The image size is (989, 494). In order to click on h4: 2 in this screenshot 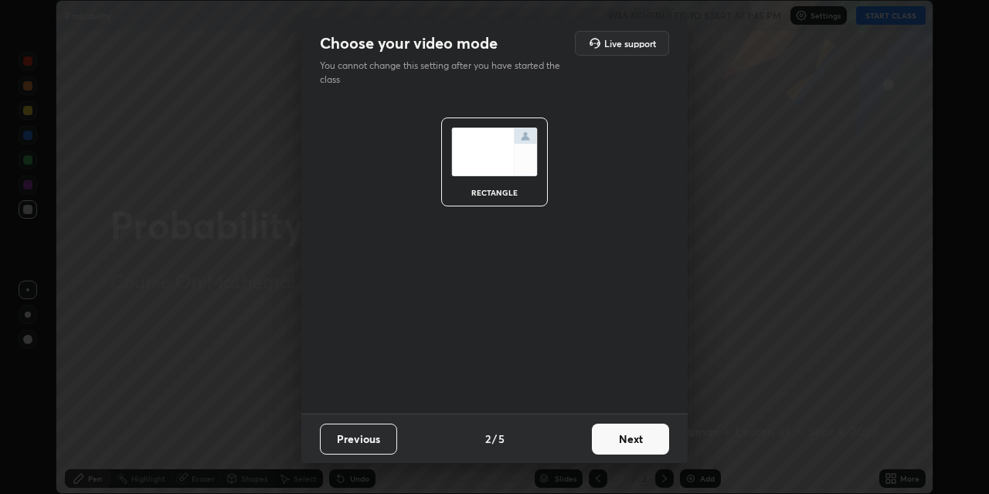, I will do `click(488, 438)`.